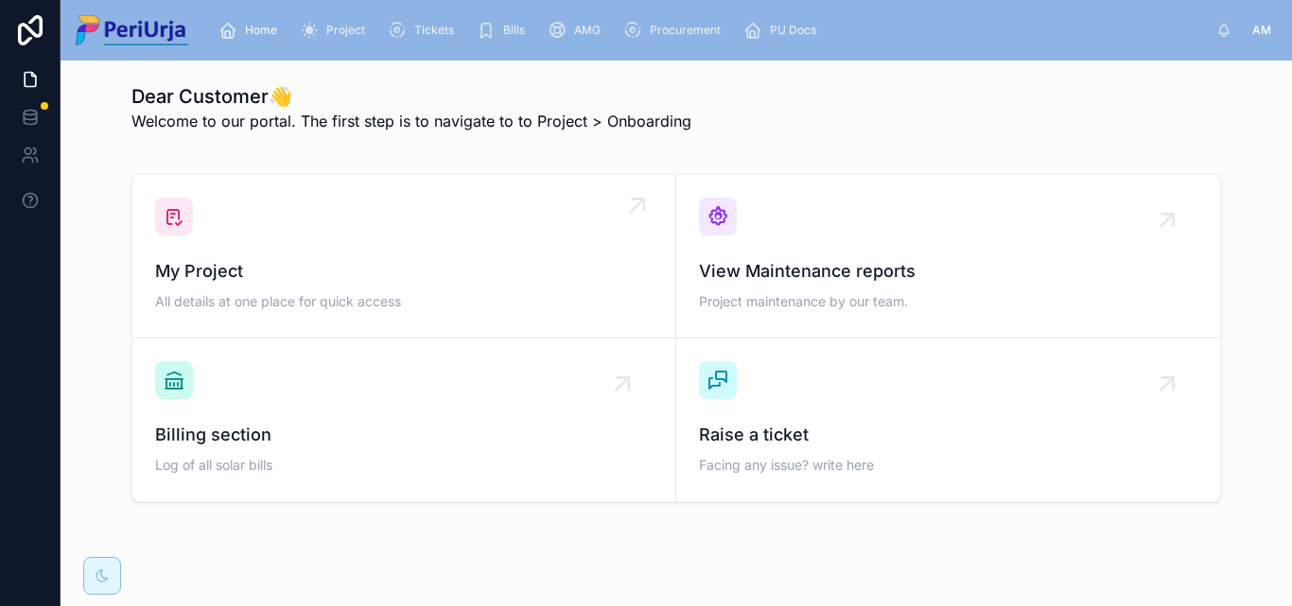 This screenshot has height=606, width=1292. Describe the element at coordinates (404, 435) in the screenshot. I see `span: Billing section` at that location.